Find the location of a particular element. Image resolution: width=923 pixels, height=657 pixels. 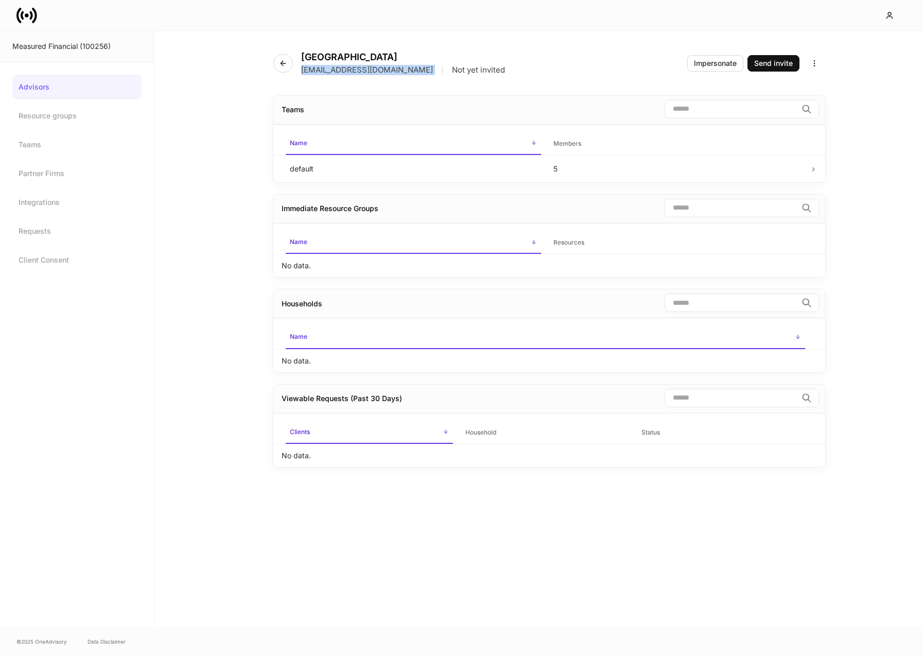

button: Send invite is located at coordinates (773, 63).